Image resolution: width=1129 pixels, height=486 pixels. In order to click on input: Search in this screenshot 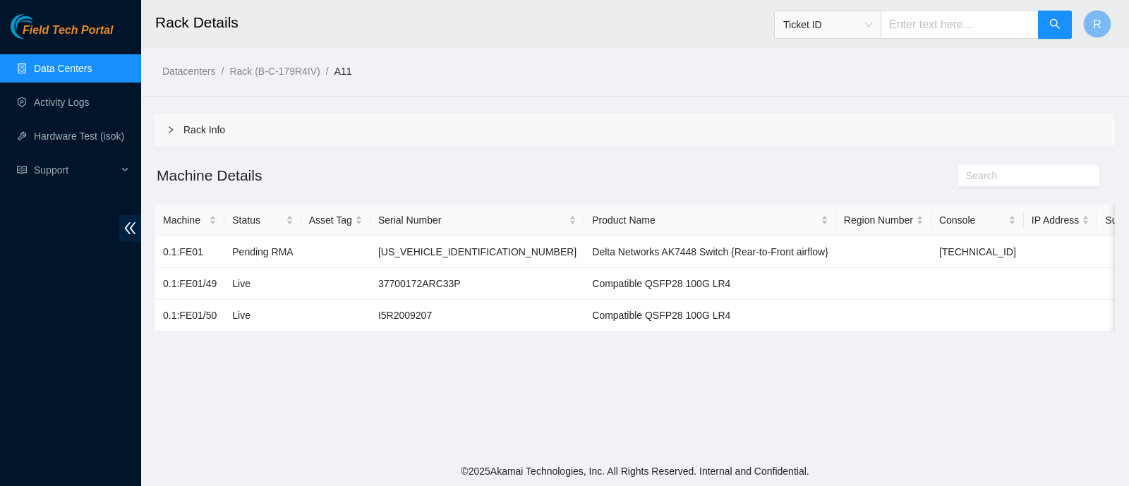, I will do `click(1024, 176)`.